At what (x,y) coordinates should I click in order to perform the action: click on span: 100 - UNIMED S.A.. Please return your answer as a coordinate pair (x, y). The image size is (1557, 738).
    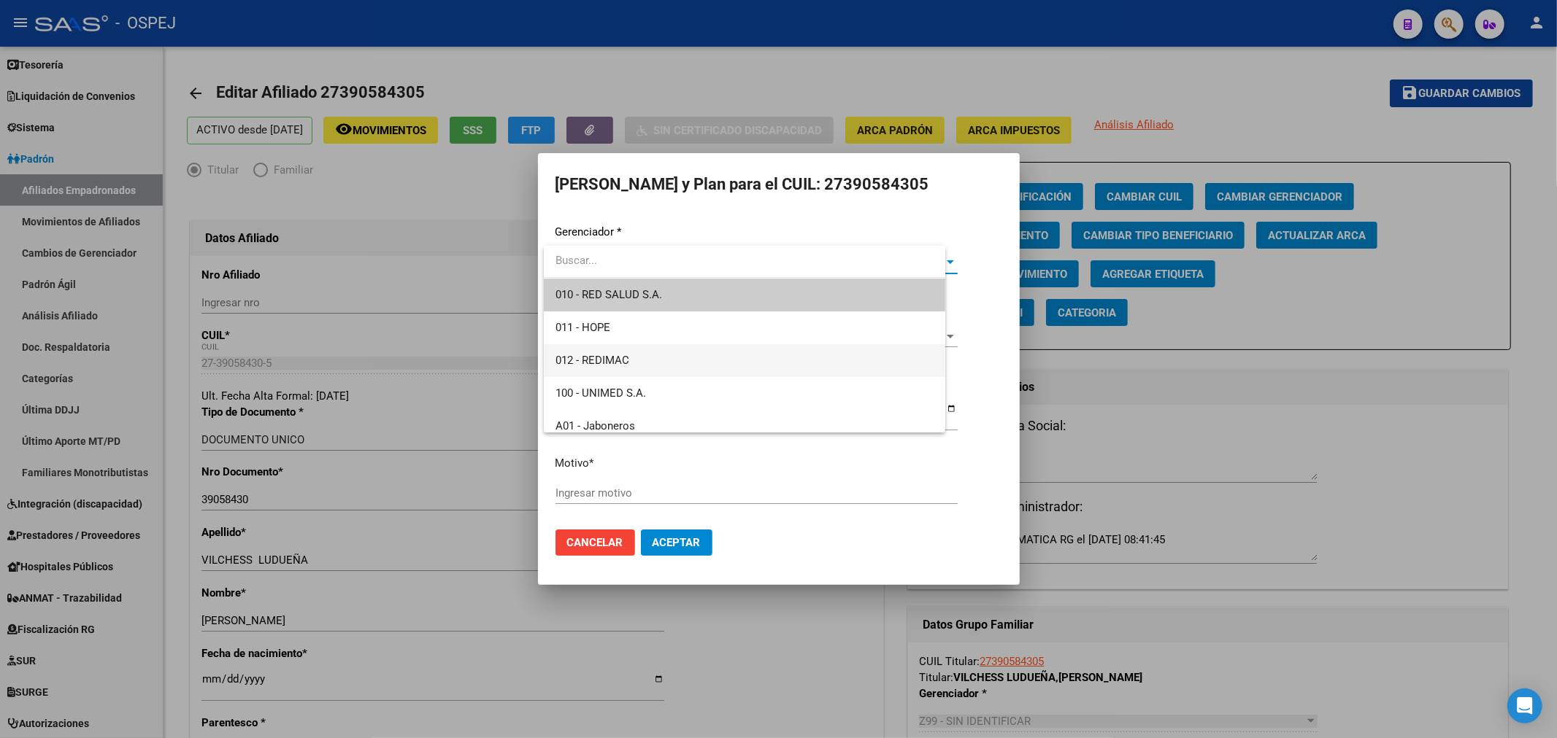
    Looking at the image, I should click on (601, 393).